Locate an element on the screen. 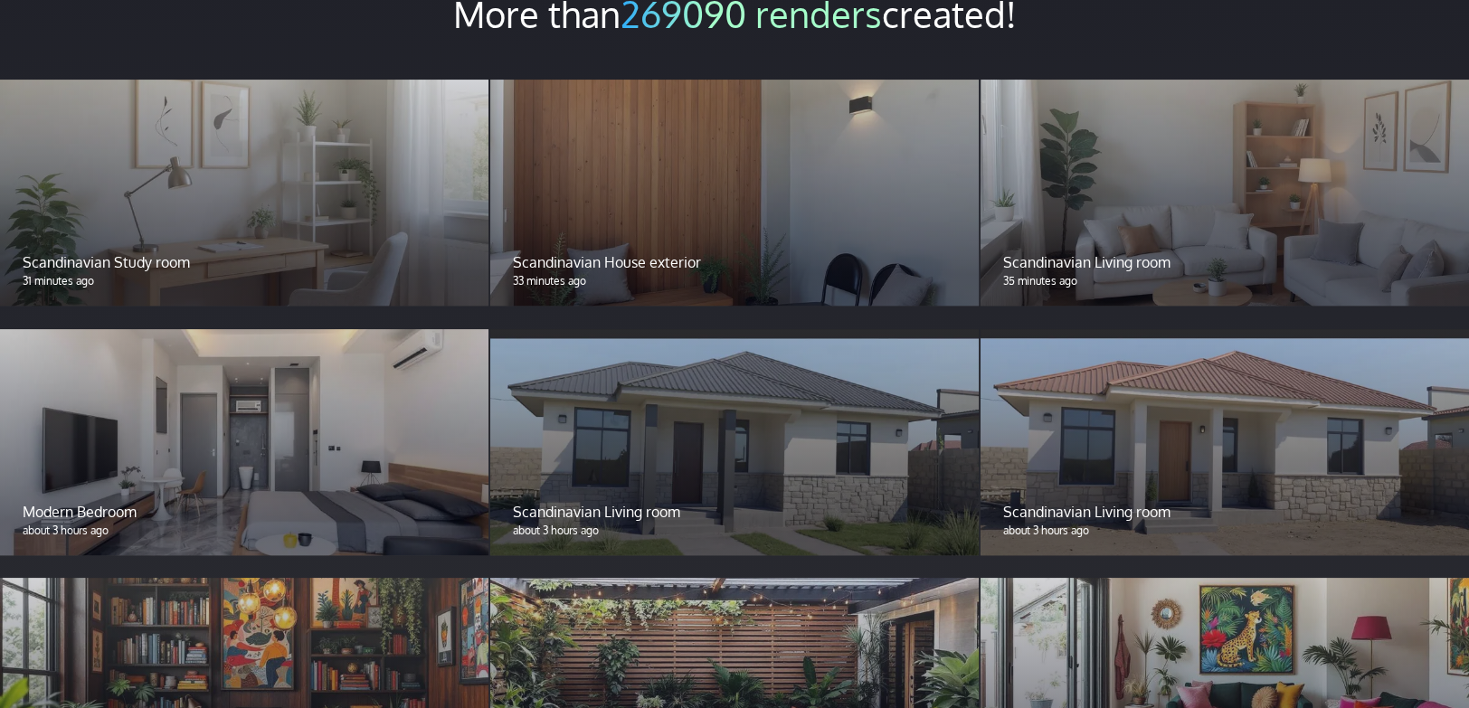 The image size is (1469, 708). p: 35 minutes ago is located at coordinates (1225, 281).